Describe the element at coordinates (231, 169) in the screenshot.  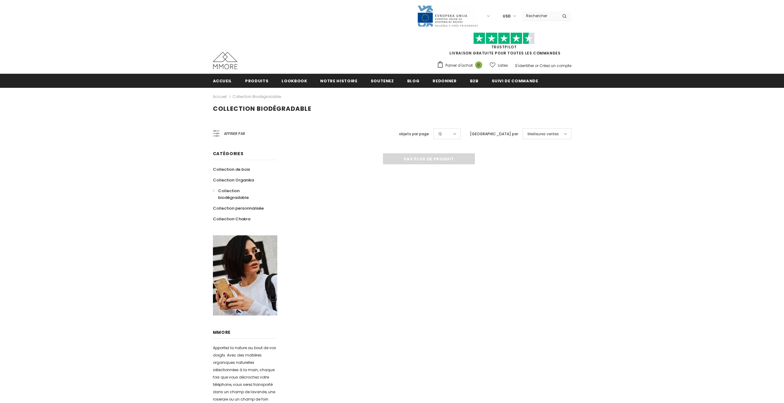
I see `a: Collection de bois` at that location.